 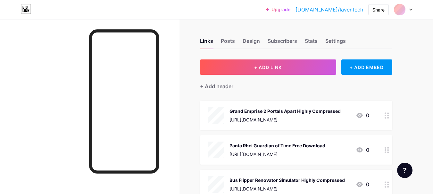 I want to click on button: + ADD LINK, so click(x=268, y=67).